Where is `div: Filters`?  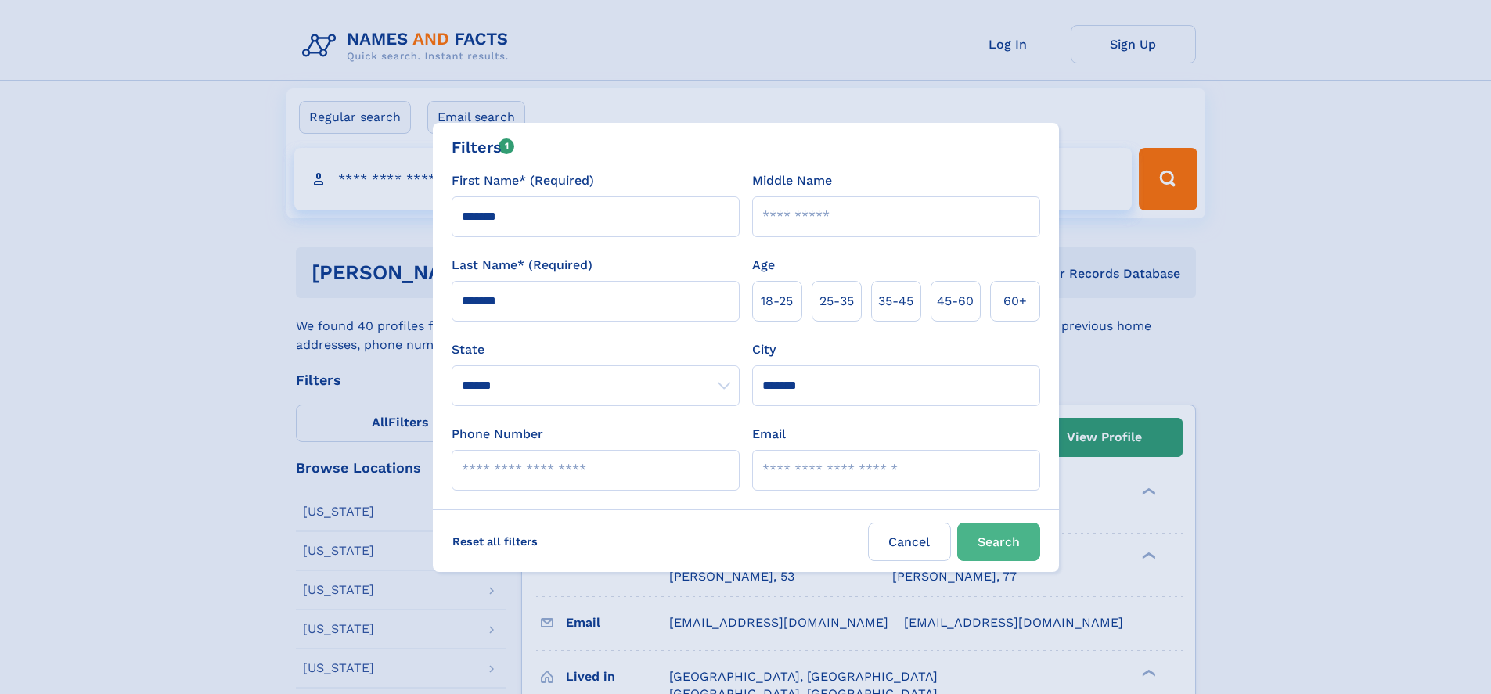 div: Filters is located at coordinates (483, 147).